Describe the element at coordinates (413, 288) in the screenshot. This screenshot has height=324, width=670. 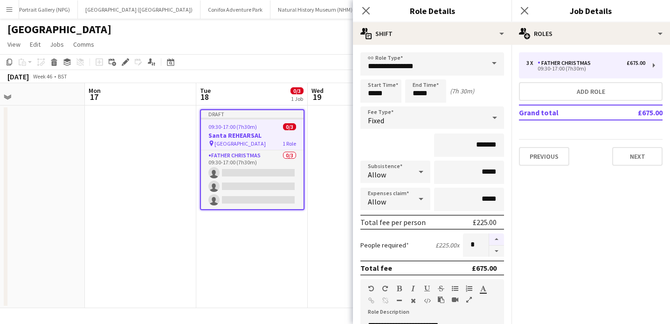
I see `button: Italic` at that location.